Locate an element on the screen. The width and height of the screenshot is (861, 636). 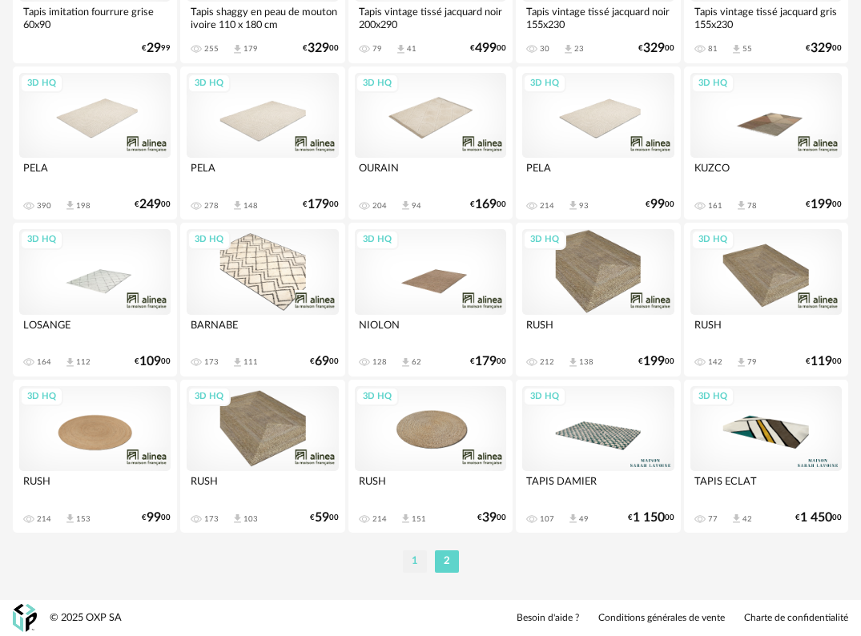
a: 3D HQ RUSH 214 Download icon 151 €3900 is located at coordinates (430, 457).